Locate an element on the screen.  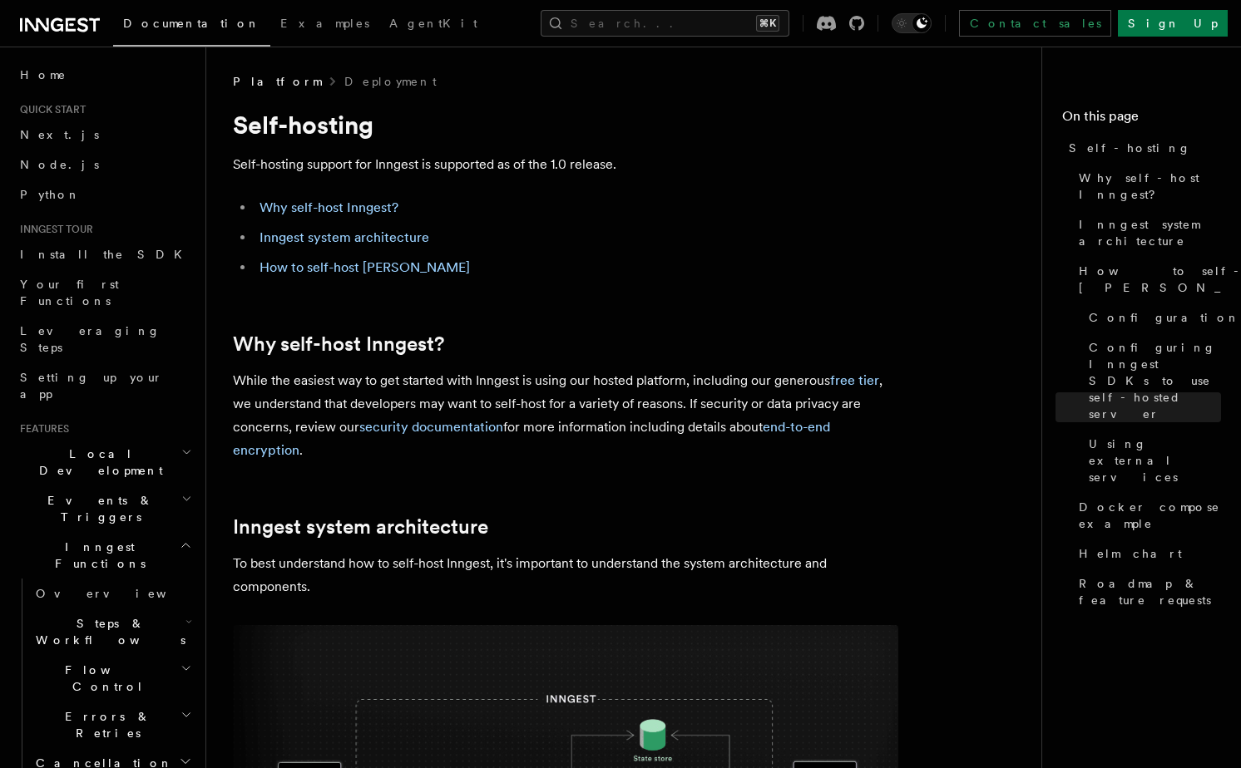
a: Install the SDK is located at coordinates (104, 255).